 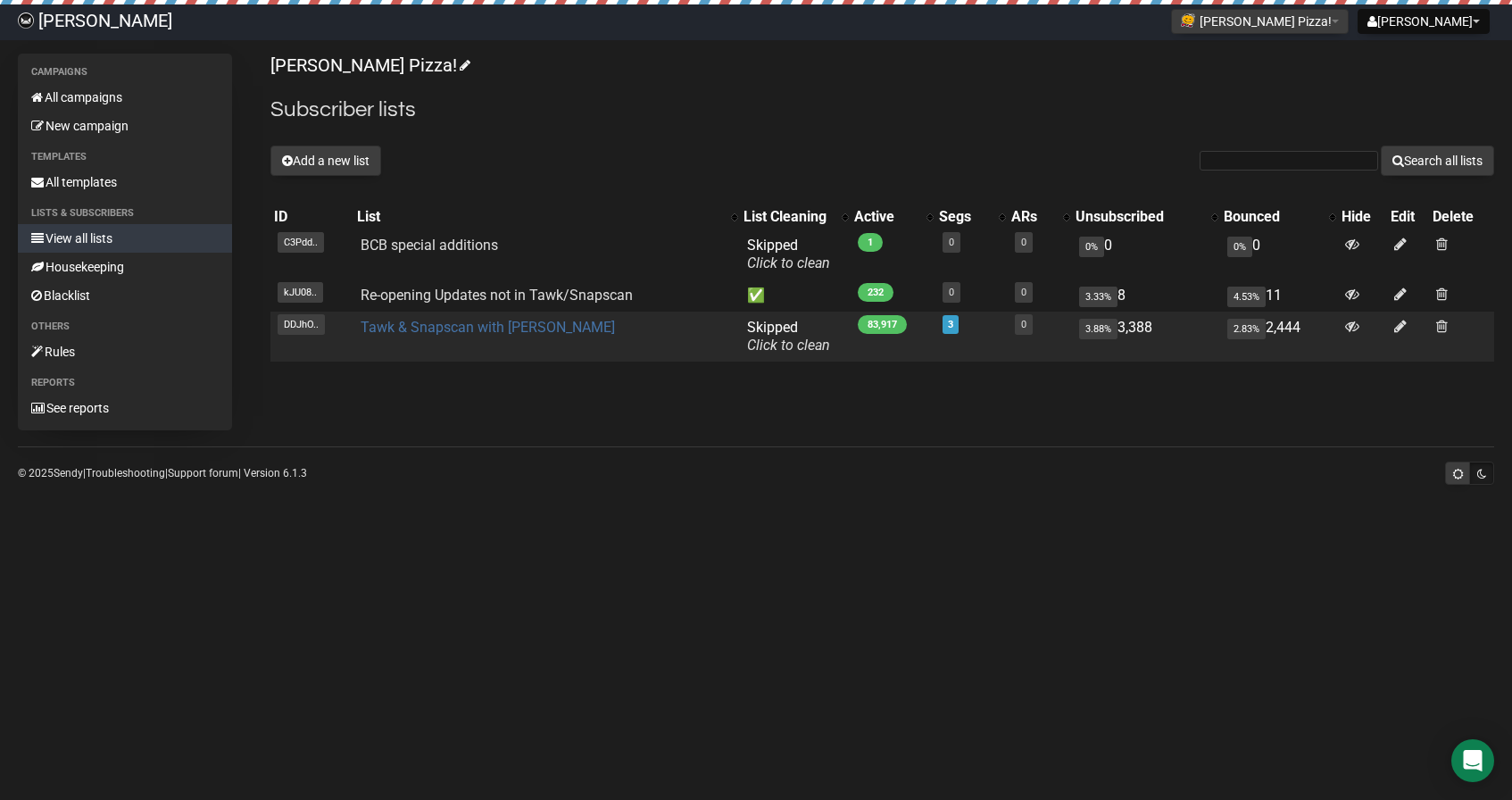 What do you see at coordinates (125, 473) in the screenshot?
I see `a: Troubleshooting` at bounding box center [125, 473].